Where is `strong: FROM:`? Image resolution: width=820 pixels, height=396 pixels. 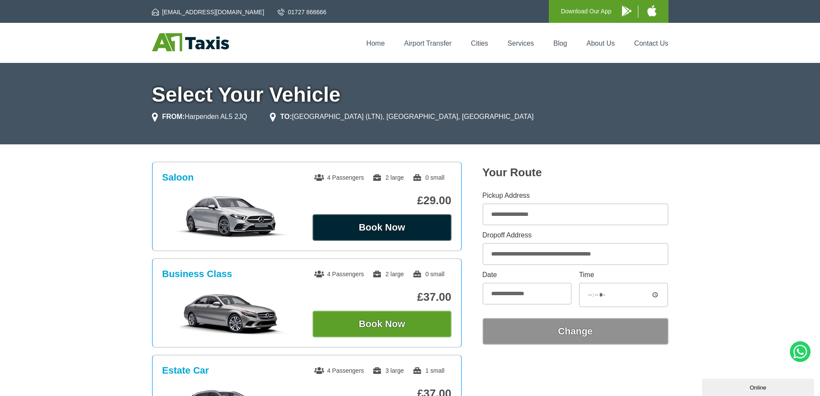
strong: FROM: is located at coordinates (174, 116).